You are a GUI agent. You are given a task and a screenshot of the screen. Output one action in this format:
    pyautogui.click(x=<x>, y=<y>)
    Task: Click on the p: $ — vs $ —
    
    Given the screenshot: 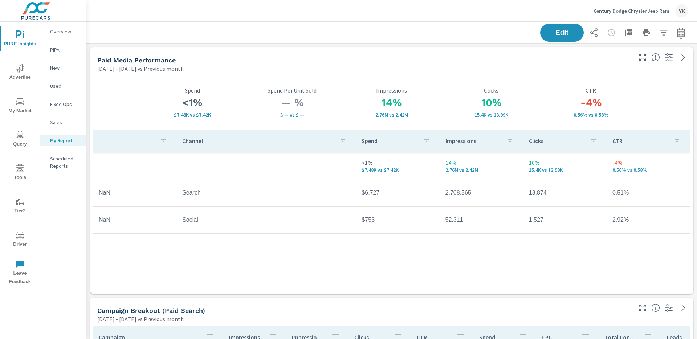 What is the action you would take?
    pyautogui.click(x=292, y=115)
    